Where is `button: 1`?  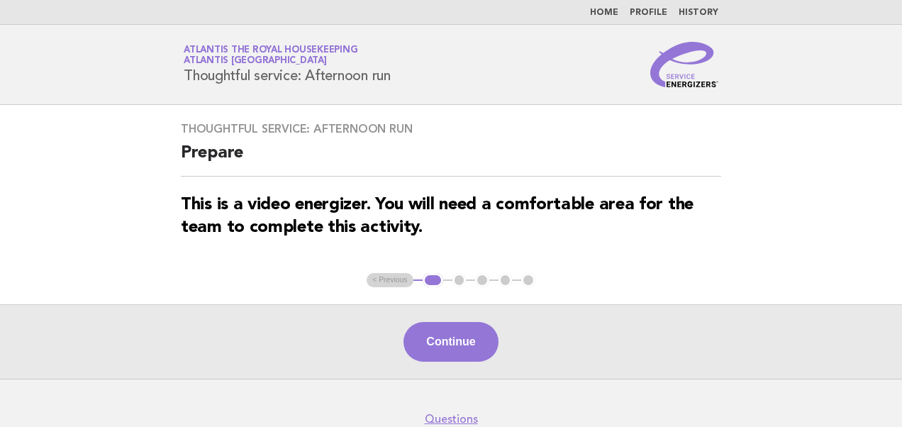 button: 1 is located at coordinates (433, 280).